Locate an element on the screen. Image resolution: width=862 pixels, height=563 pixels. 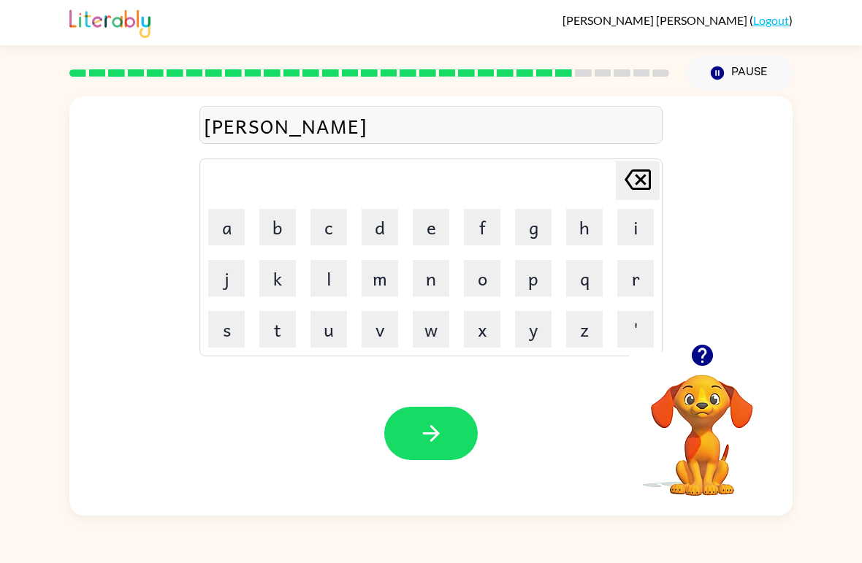
button: e is located at coordinates (431, 227).